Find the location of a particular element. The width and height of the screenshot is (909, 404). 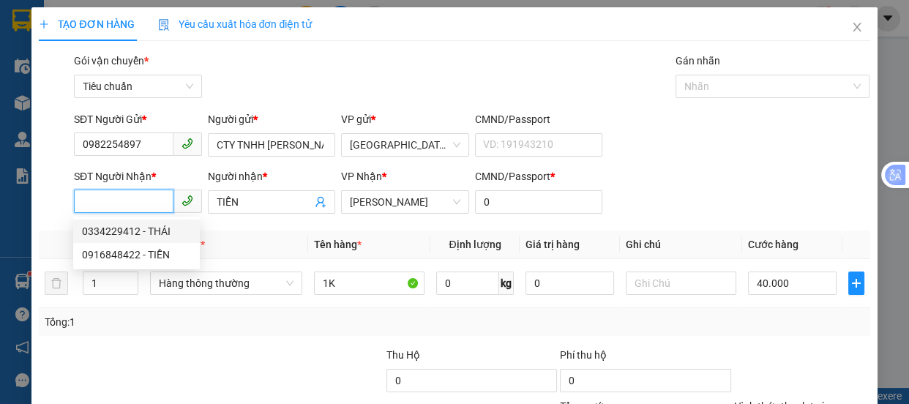

div: VP gửi is located at coordinates (405, 119).